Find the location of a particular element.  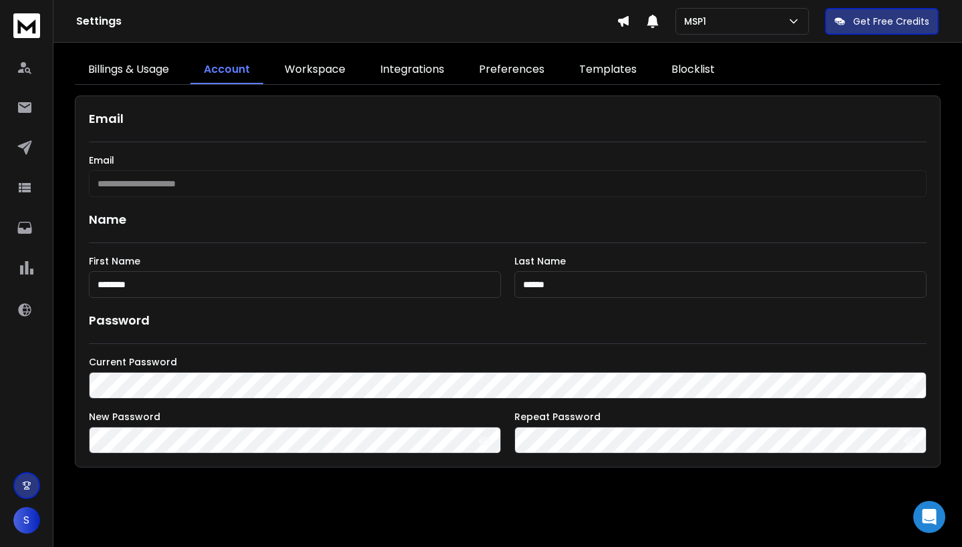

h1: Settings is located at coordinates (346, 21).